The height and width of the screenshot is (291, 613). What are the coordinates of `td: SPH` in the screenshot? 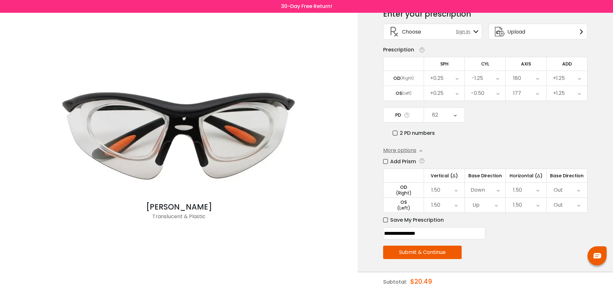 It's located at (444, 63).